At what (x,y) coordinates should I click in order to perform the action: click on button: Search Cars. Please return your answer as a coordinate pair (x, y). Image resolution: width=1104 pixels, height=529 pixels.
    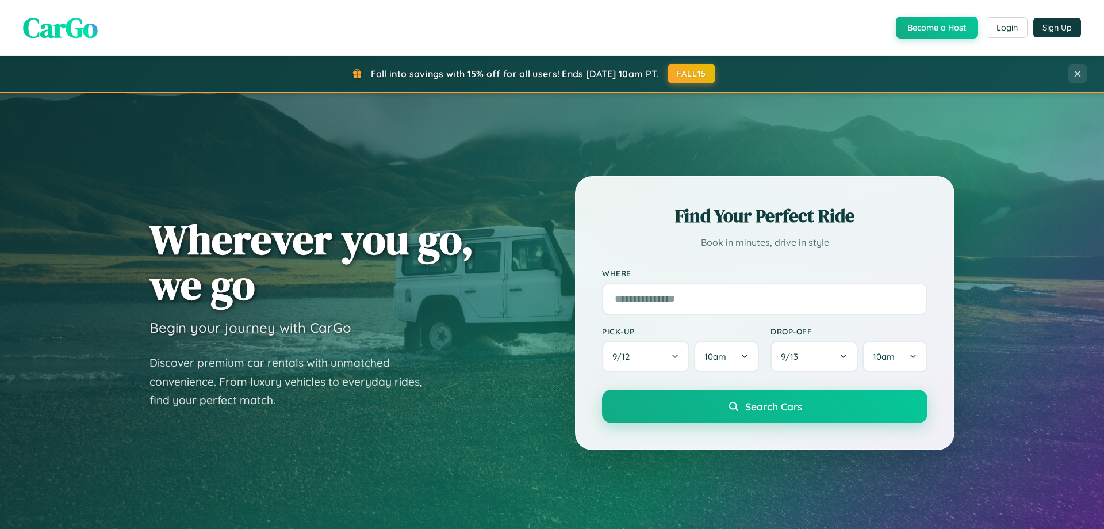
    Looking at the image, I should click on (765, 406).